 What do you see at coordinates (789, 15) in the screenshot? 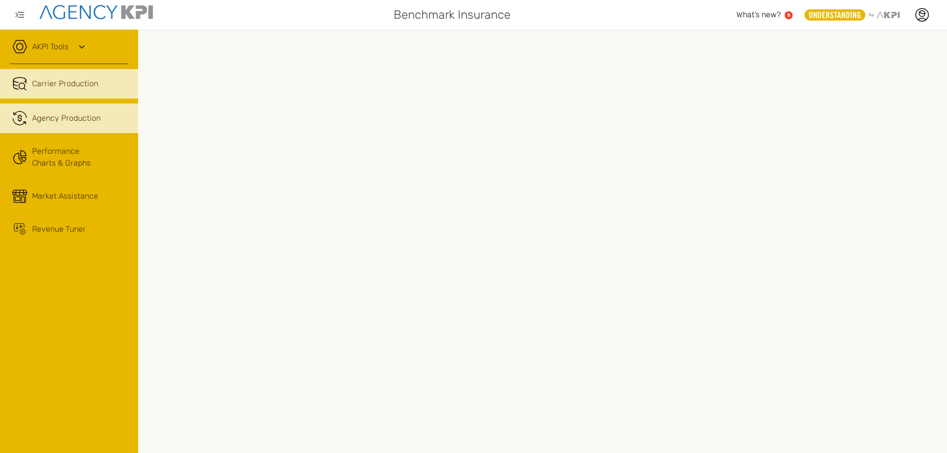
I see `a: 5` at bounding box center [789, 15].